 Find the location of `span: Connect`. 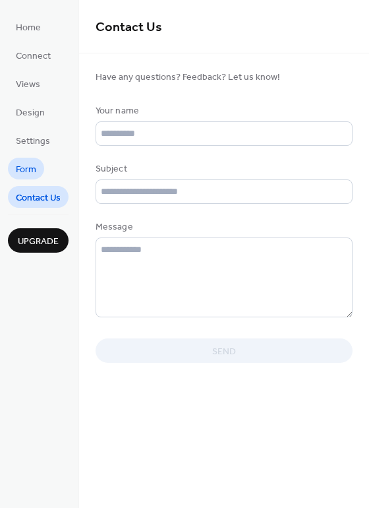

span: Connect is located at coordinates (33, 56).